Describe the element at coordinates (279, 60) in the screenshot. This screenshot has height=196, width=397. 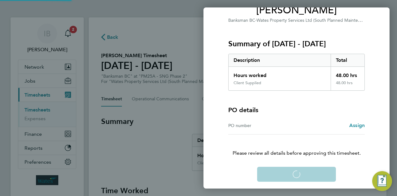
I see `div: Description` at that location.